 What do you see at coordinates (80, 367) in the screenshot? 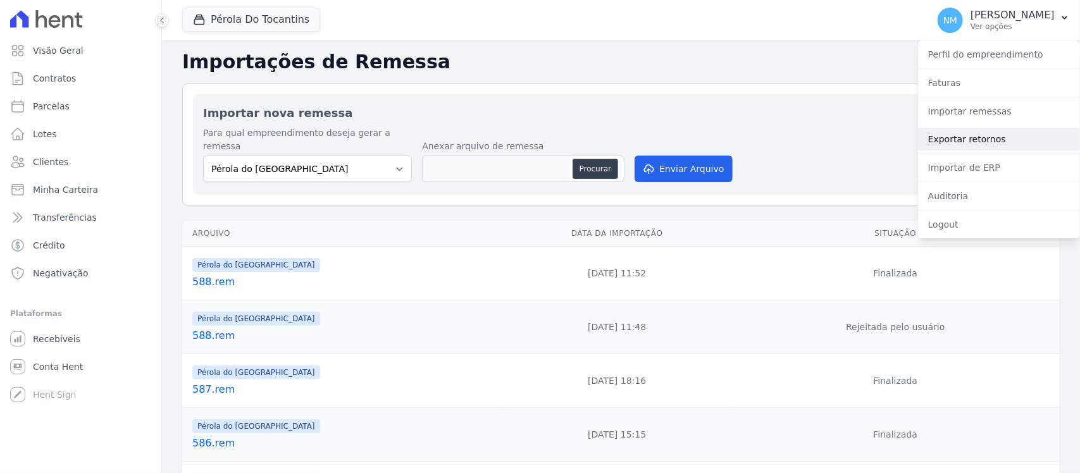
I see `a: Conta Hent` at bounding box center [80, 367].